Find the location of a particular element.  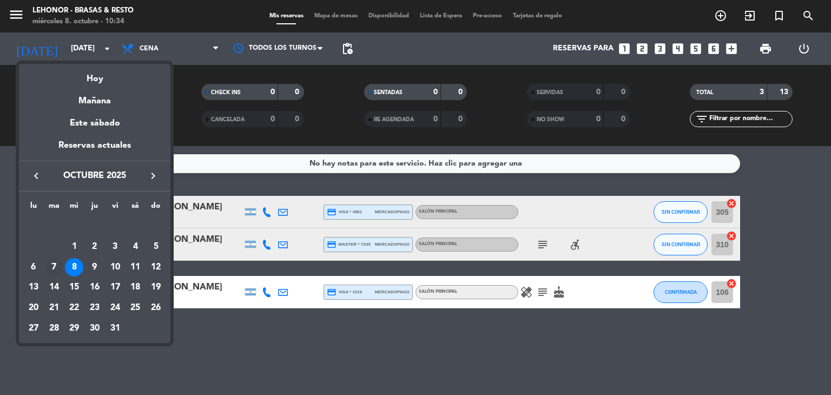

td: 13 de octubre de 2025 is located at coordinates (34, 287).